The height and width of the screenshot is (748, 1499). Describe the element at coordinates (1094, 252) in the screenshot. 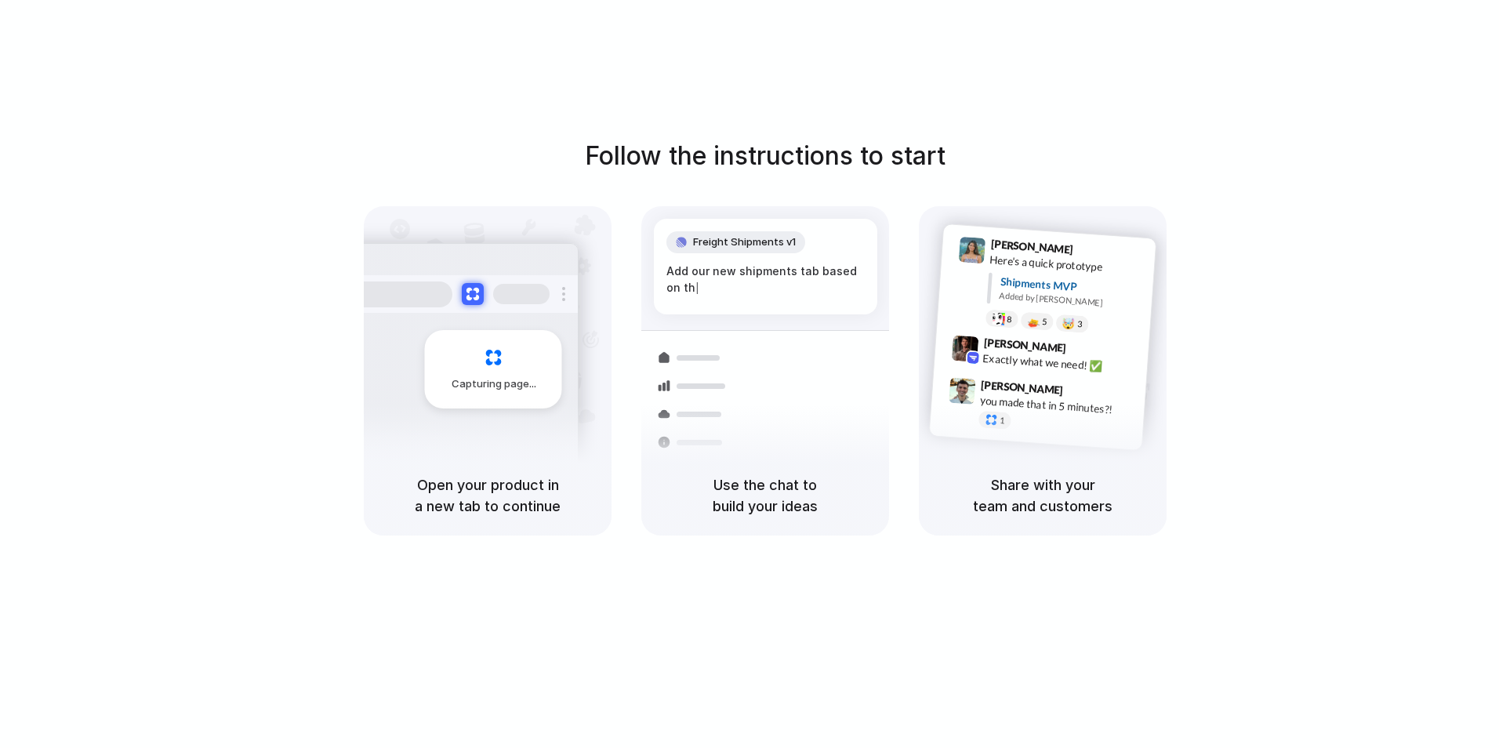

I see `span: 9:41 AM` at that location.